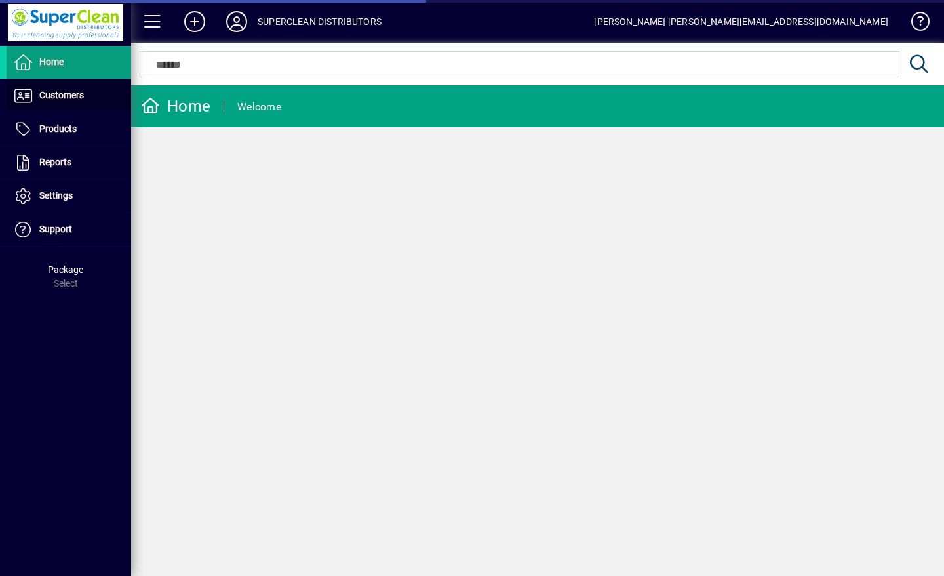 Image resolution: width=944 pixels, height=576 pixels. Describe the element at coordinates (195, 22) in the screenshot. I see `button: Add` at that location.